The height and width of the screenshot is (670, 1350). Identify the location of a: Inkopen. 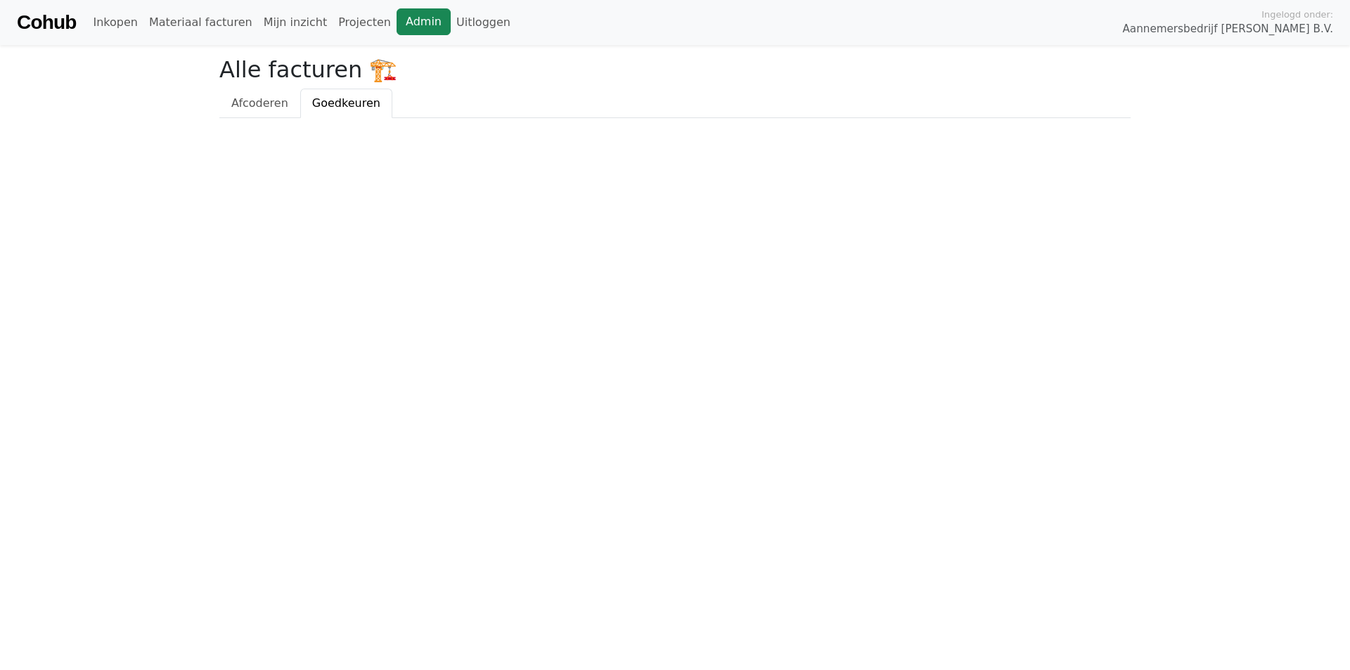
(115, 23).